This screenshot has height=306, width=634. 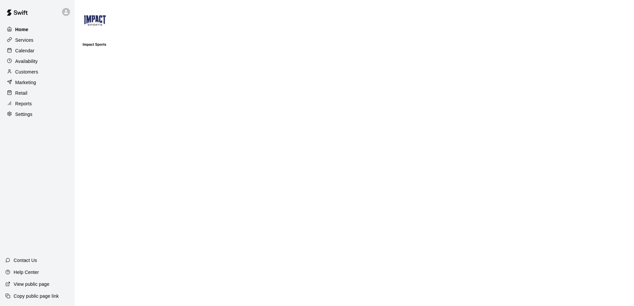 I want to click on div: Availability, so click(x=37, y=61).